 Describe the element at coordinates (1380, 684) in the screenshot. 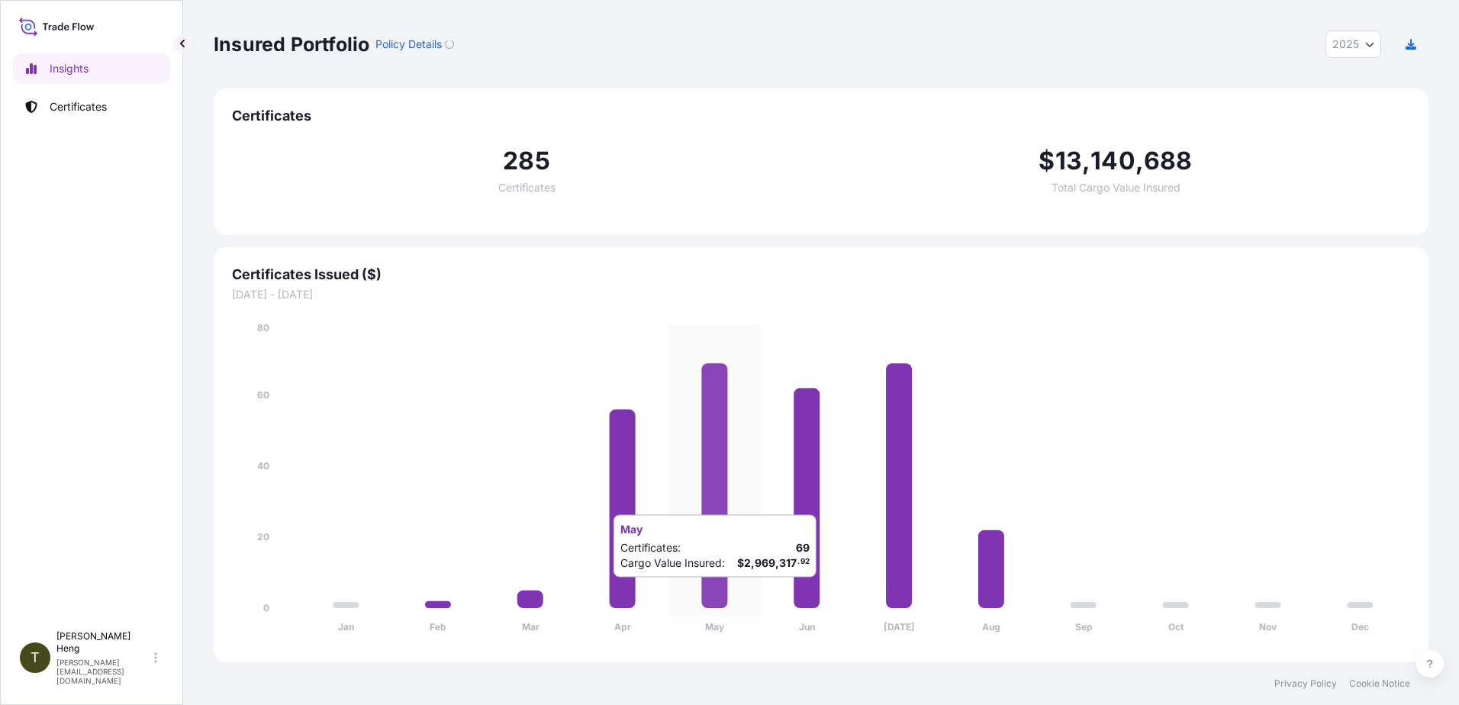

I see `p: Cookie Notice` at that location.